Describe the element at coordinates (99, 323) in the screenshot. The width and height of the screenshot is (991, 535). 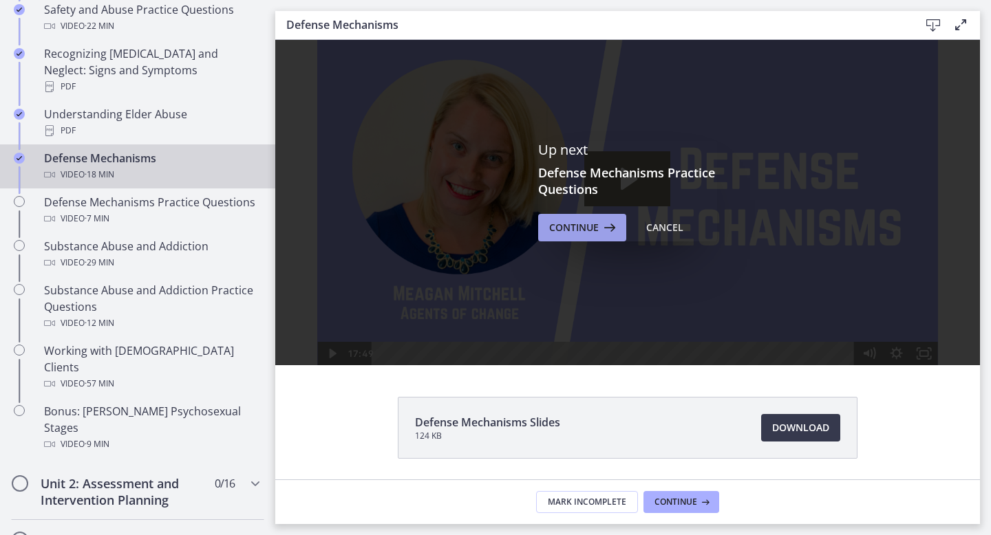
I see `span: · 12 min` at that location.